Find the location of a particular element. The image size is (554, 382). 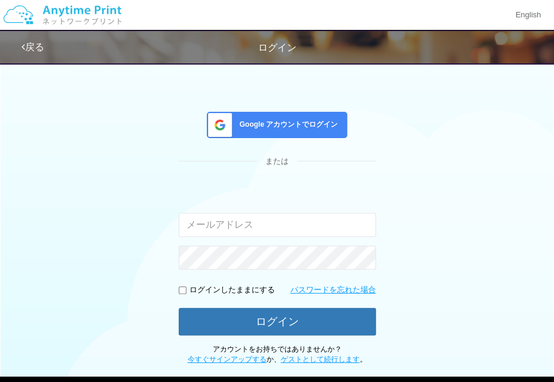

p: アカウントをお持ちではありませんか？ is located at coordinates (277, 354).